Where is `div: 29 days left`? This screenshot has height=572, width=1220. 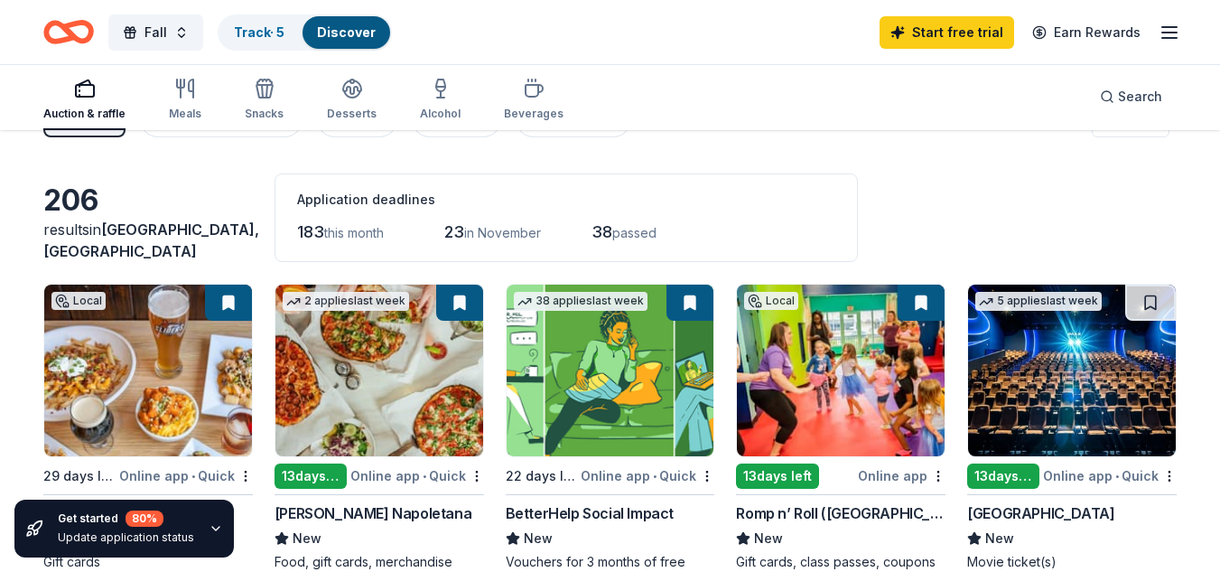 div: 29 days left is located at coordinates (79, 476).